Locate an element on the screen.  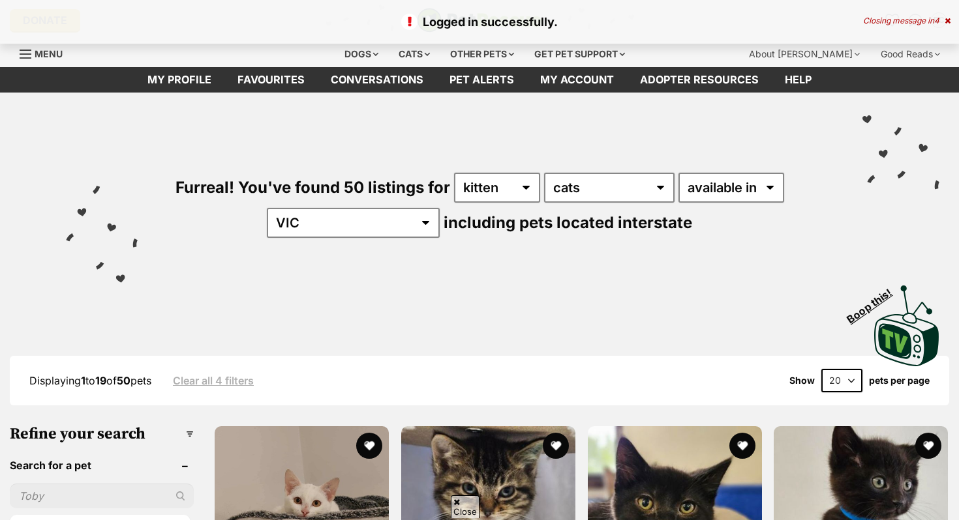
input: Toby is located at coordinates (102, 496).